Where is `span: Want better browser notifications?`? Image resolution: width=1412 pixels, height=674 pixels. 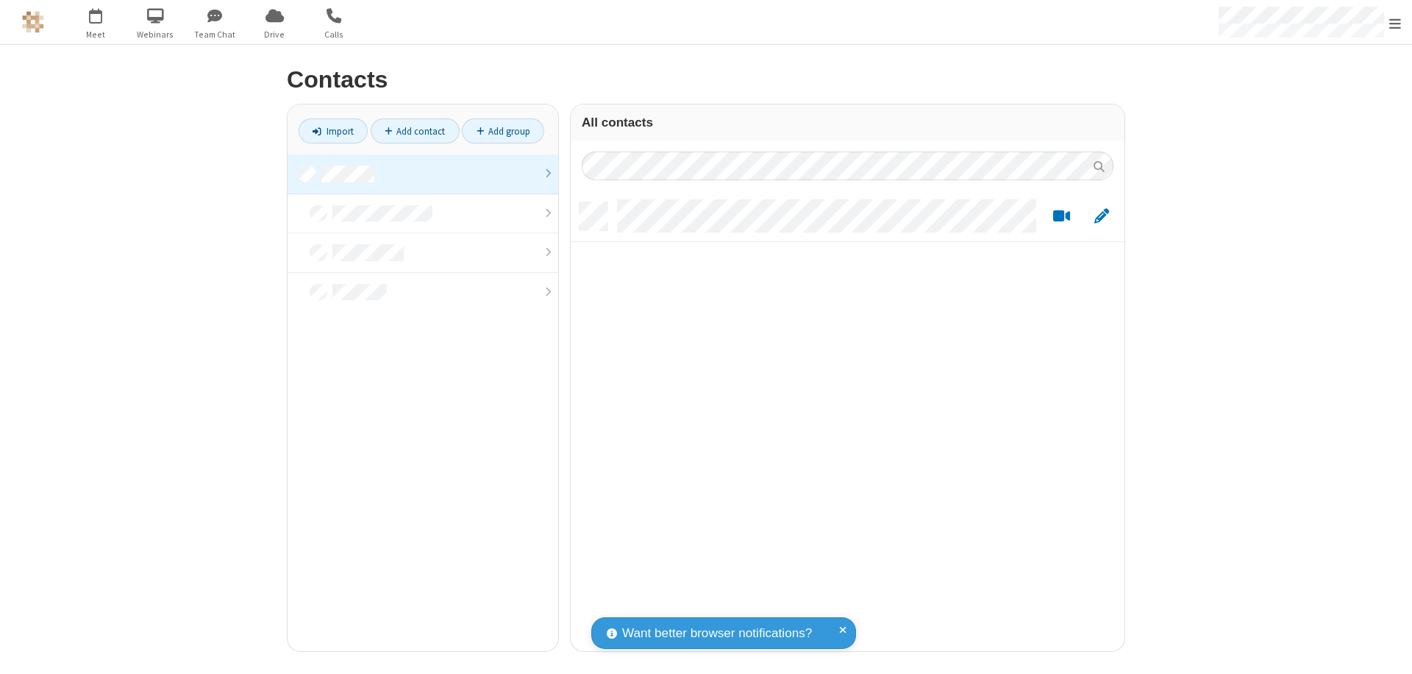 span: Want better browser notifications? is located at coordinates (717, 633).